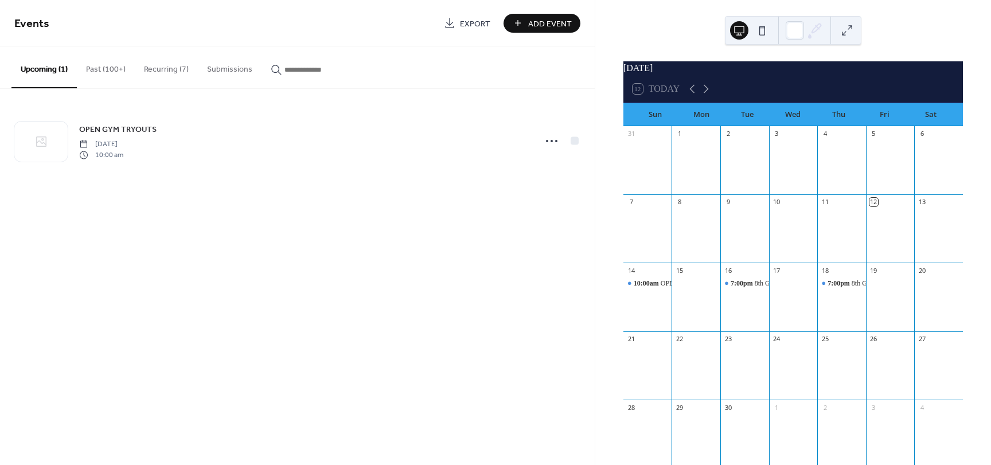 The height and width of the screenshot is (465, 991). I want to click on div: Sat, so click(930, 115).